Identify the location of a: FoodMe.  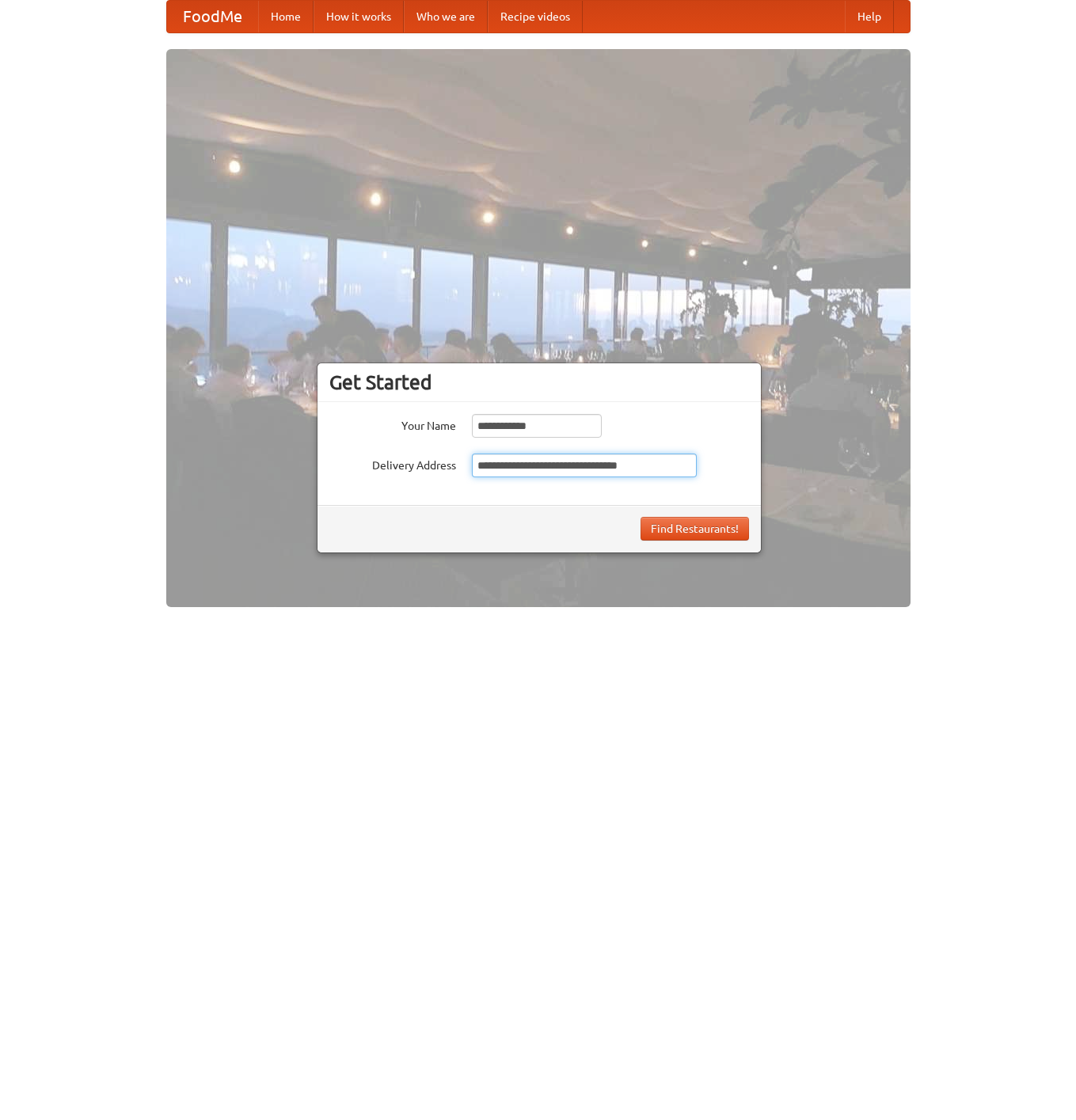
(212, 17).